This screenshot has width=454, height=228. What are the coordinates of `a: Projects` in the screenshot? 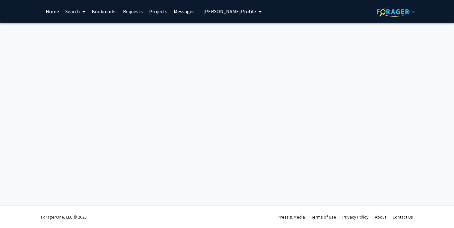 It's located at (158, 11).